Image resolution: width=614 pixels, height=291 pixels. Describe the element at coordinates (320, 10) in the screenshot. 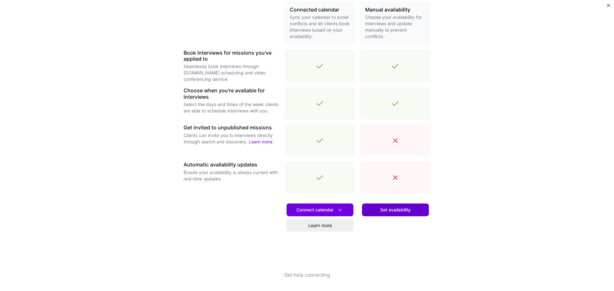

I see `h3: Connected calendar` at that location.